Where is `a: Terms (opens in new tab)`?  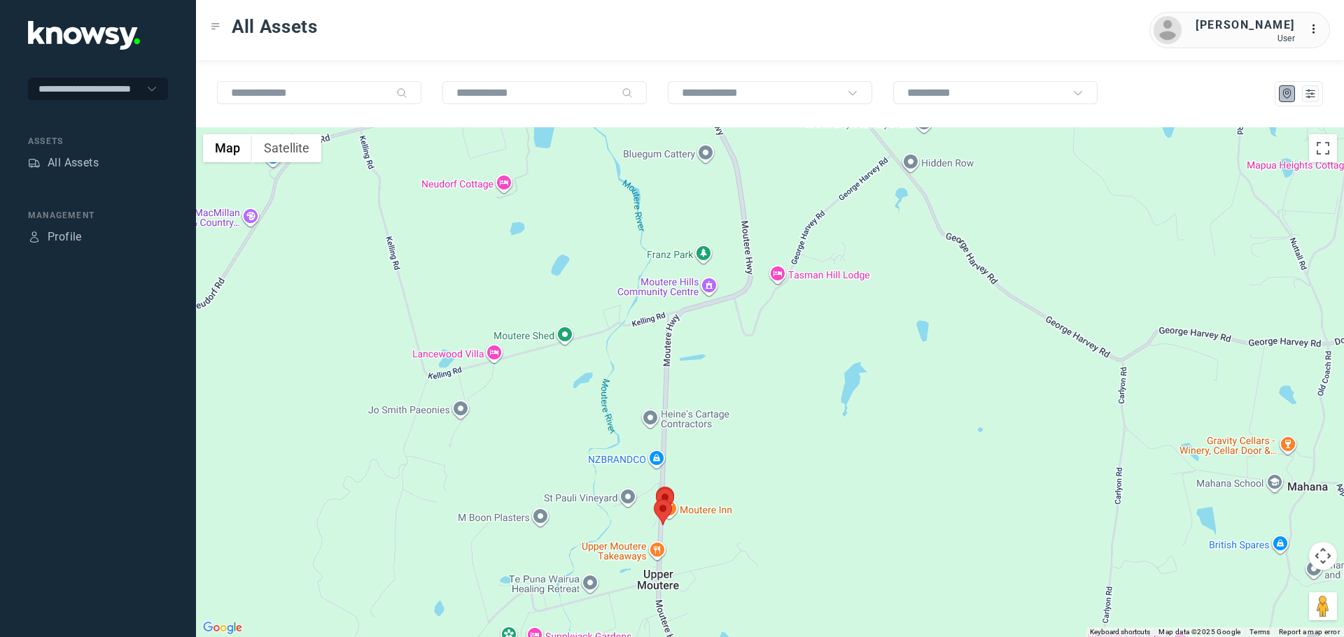 a: Terms (opens in new tab) is located at coordinates (1260, 632).